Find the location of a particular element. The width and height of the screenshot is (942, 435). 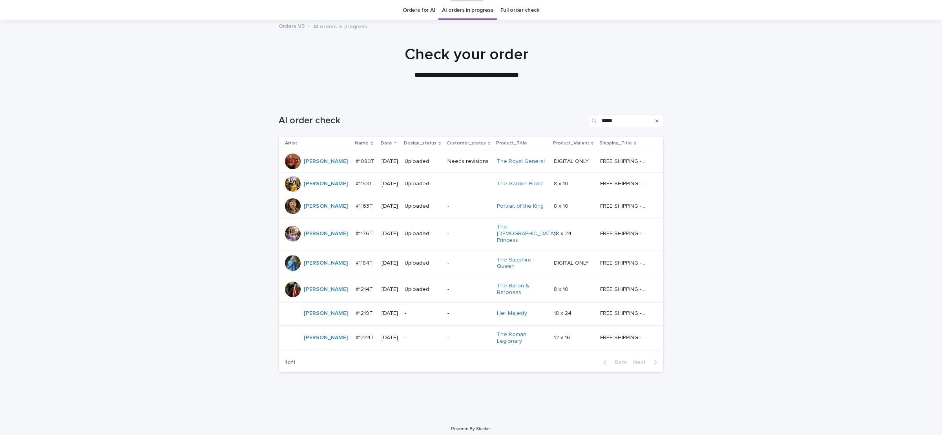

input: Search is located at coordinates (626, 121).